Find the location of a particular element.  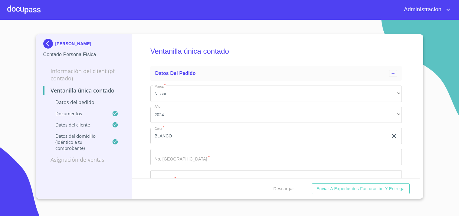

button: clear input is located at coordinates (394, 136).